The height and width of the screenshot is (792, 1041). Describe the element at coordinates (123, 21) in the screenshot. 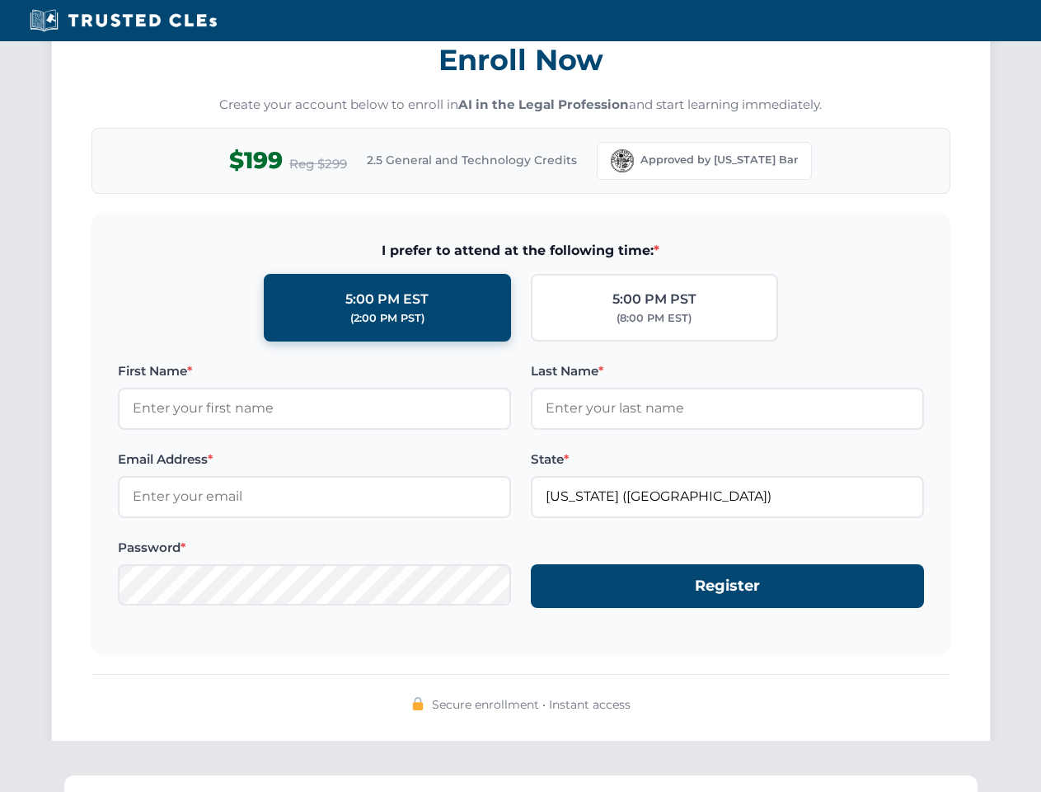

I see `img: Trusted CLEs` at that location.